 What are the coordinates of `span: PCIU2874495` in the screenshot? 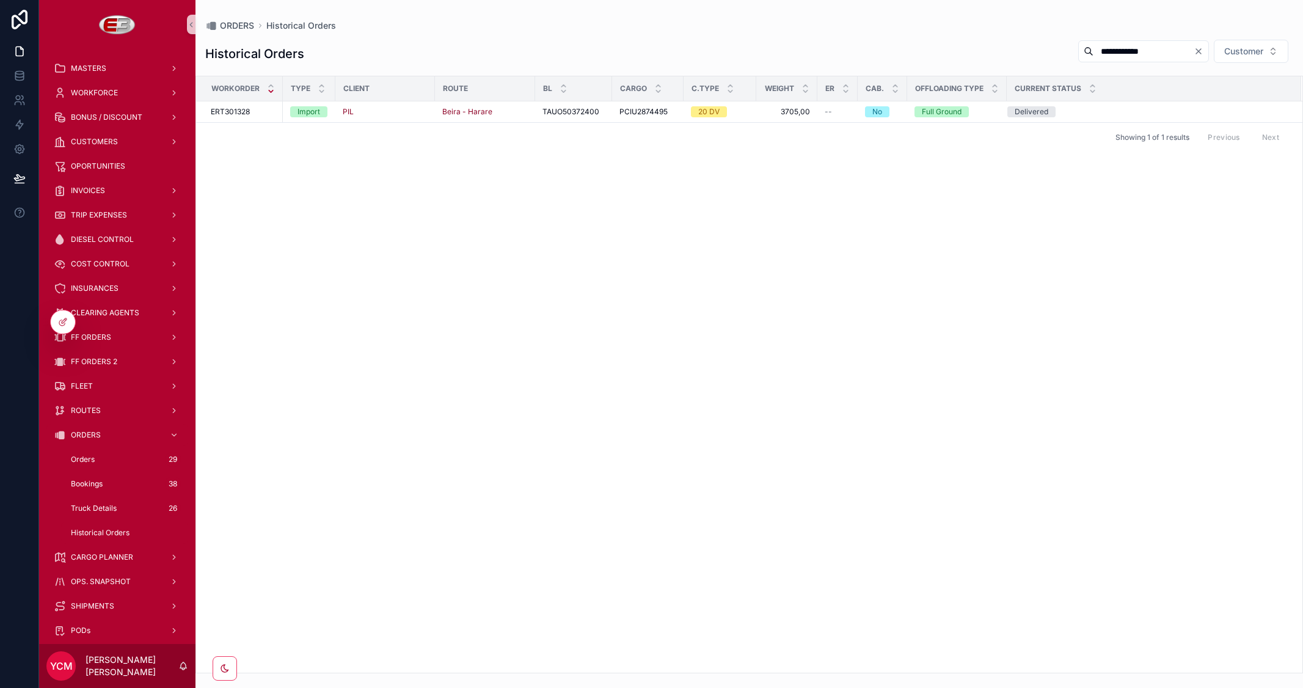 It's located at (643, 112).